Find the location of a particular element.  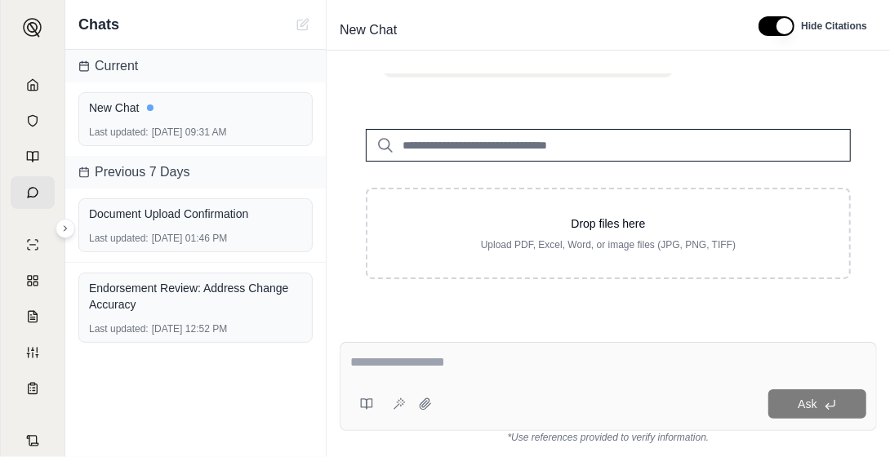

button: Ask is located at coordinates (818, 404).